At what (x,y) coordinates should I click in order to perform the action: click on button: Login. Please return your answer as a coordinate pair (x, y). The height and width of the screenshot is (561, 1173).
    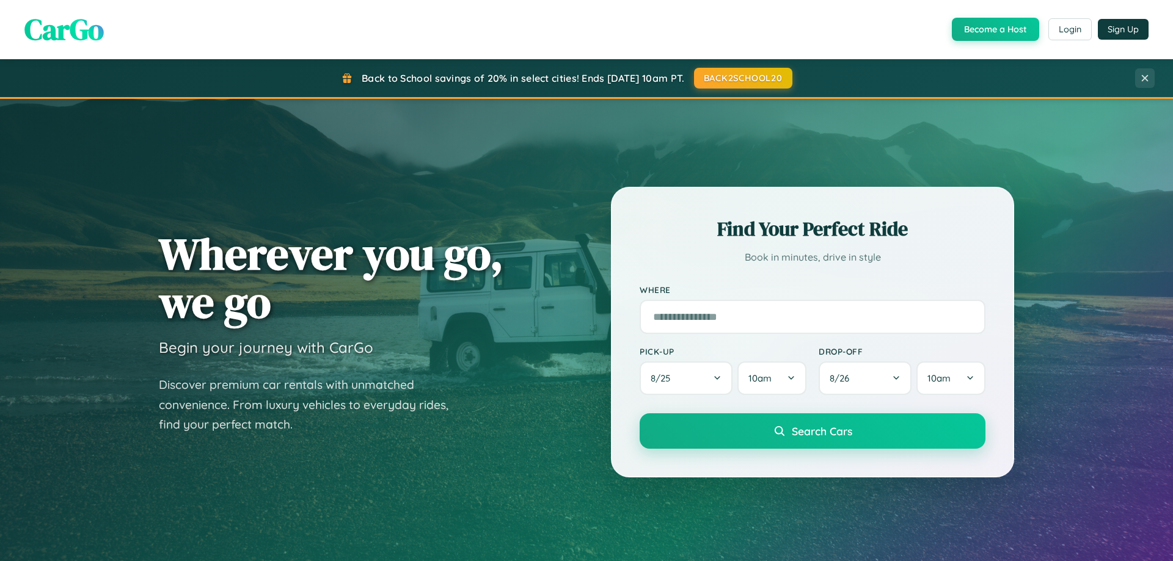
    Looking at the image, I should click on (1070, 29).